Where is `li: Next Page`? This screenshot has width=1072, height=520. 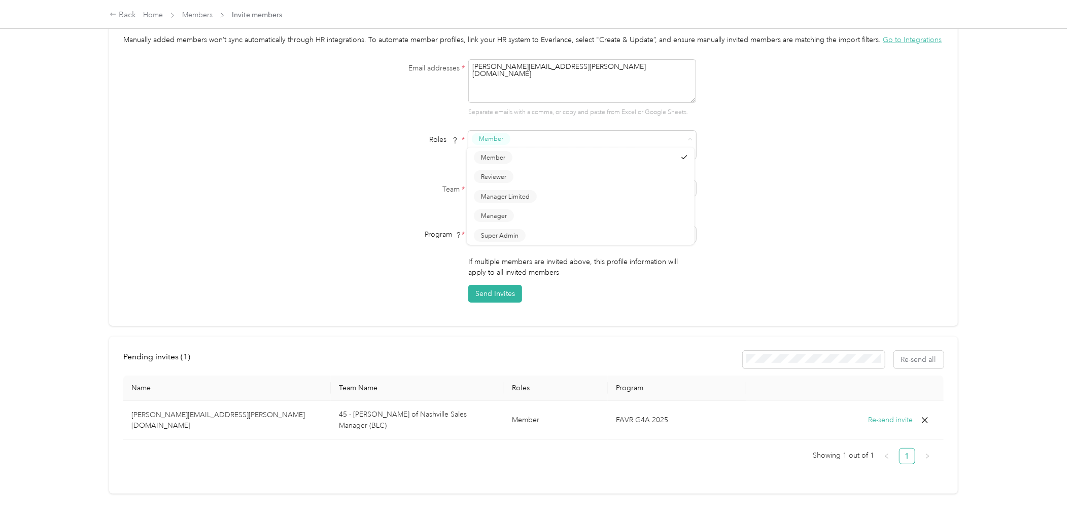 li: Next Page is located at coordinates (927, 457).